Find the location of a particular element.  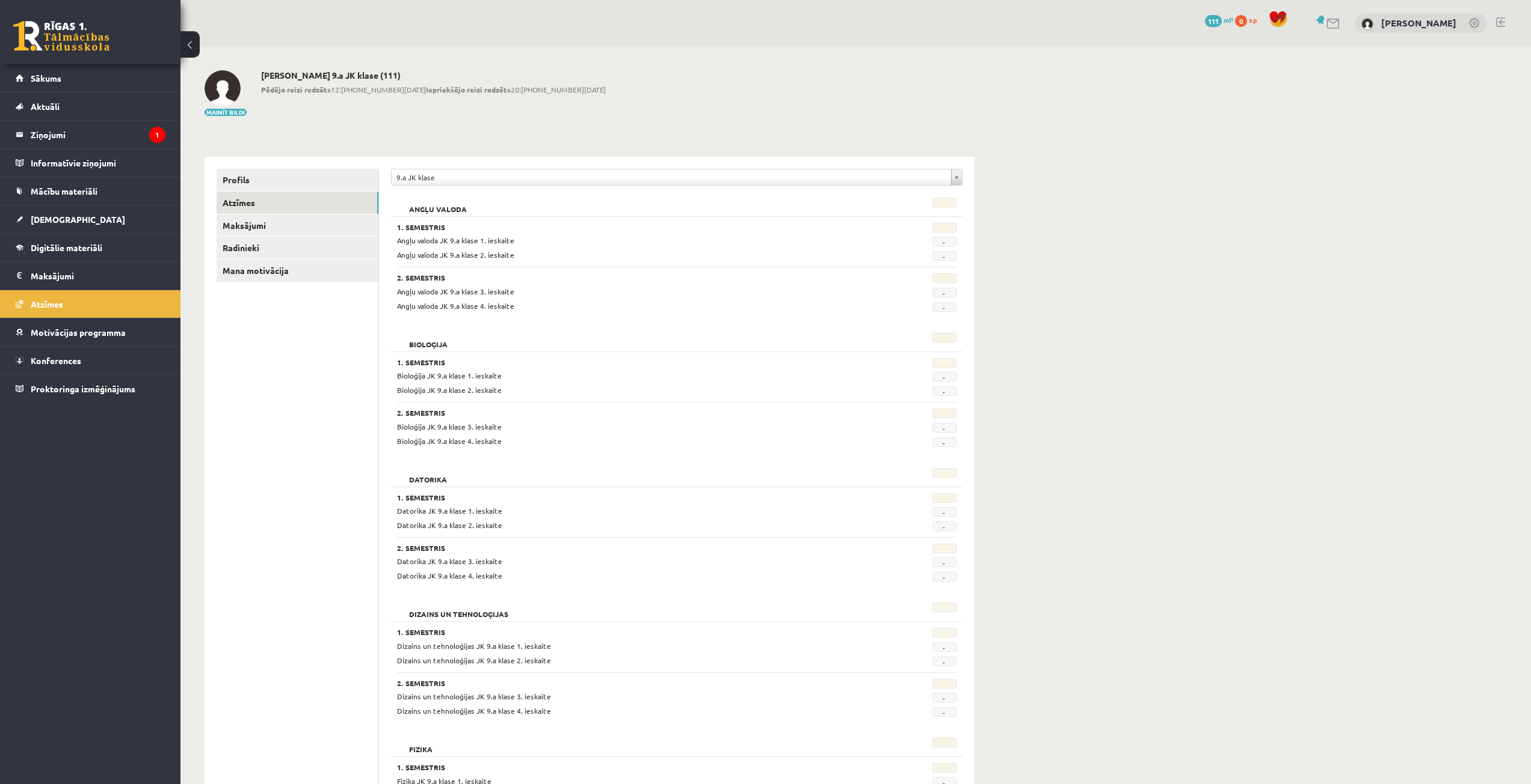

a: Radinieki is located at coordinates (297, 248).